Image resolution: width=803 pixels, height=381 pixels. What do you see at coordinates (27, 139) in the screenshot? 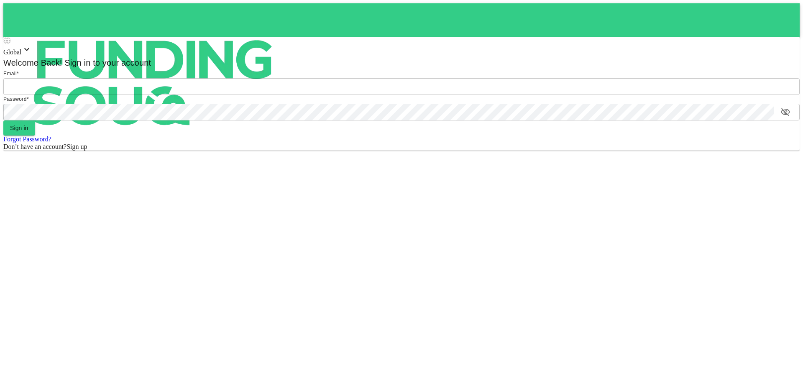
I see `span: Forgot Password?` at bounding box center [27, 139].